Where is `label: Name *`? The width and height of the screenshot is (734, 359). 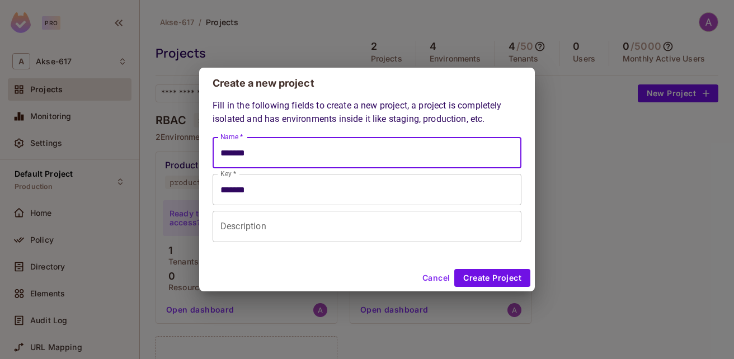
label: Name * is located at coordinates (232, 137).